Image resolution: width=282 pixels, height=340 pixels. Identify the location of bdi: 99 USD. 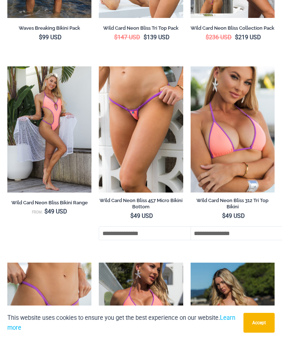
(50, 37).